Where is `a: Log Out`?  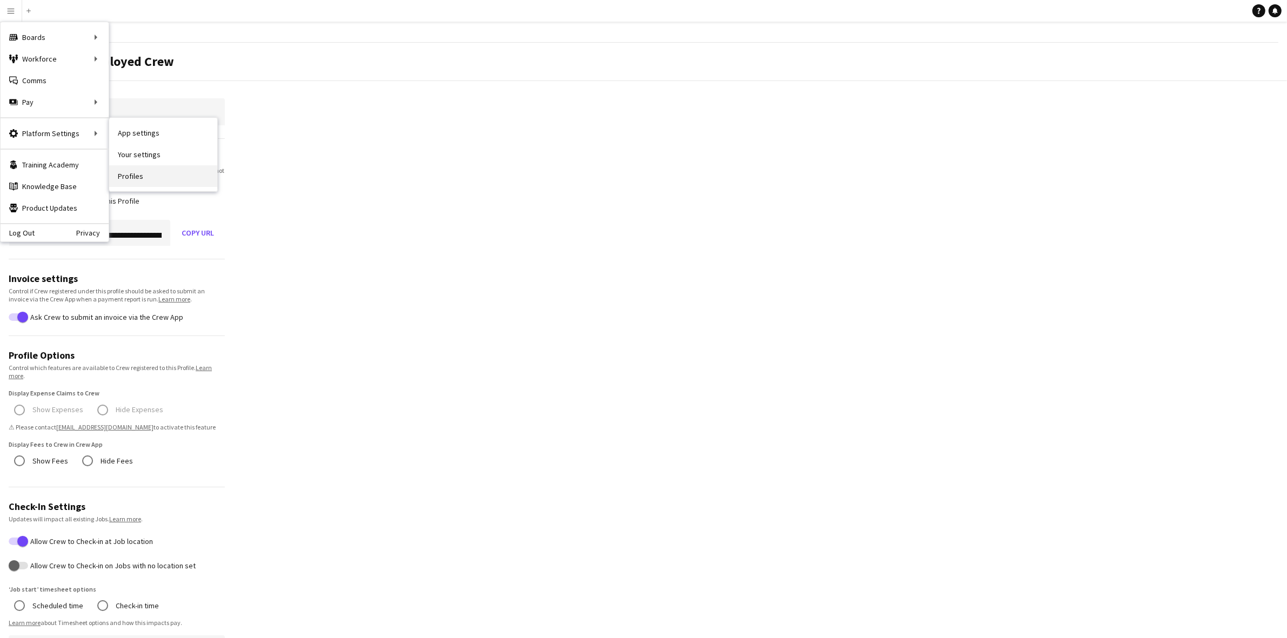 a: Log Out is located at coordinates (17, 233).